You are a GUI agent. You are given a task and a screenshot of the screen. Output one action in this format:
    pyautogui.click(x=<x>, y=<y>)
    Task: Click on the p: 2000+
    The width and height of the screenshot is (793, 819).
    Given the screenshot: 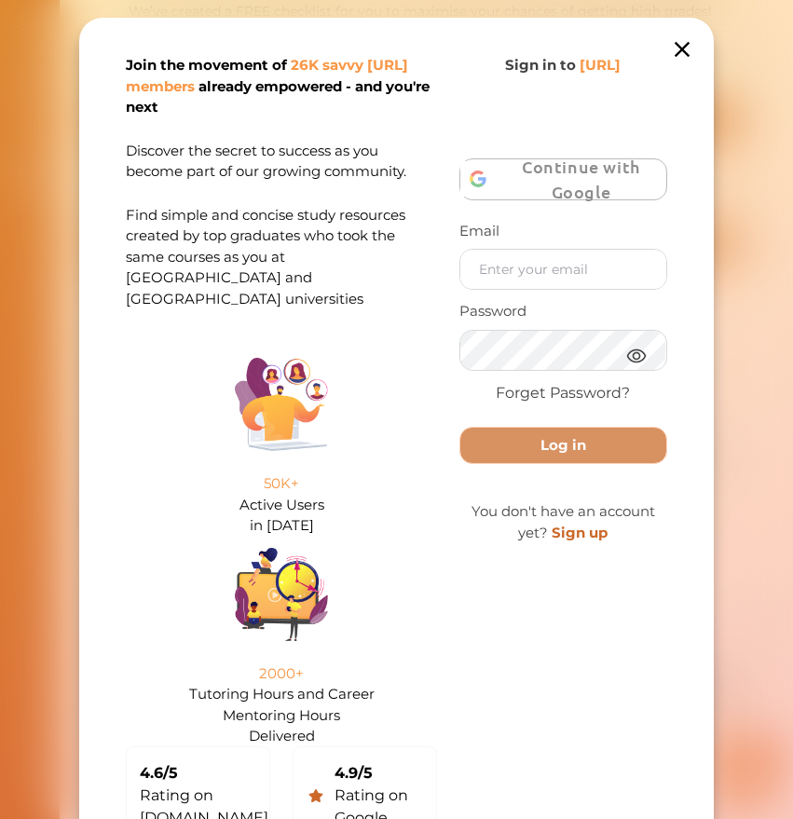 What is the action you would take?
    pyautogui.click(x=281, y=674)
    